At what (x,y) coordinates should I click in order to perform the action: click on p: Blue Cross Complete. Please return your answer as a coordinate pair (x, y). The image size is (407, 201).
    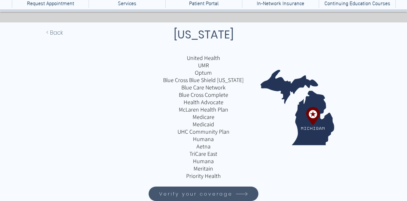
    Looking at the image, I should click on (203, 95).